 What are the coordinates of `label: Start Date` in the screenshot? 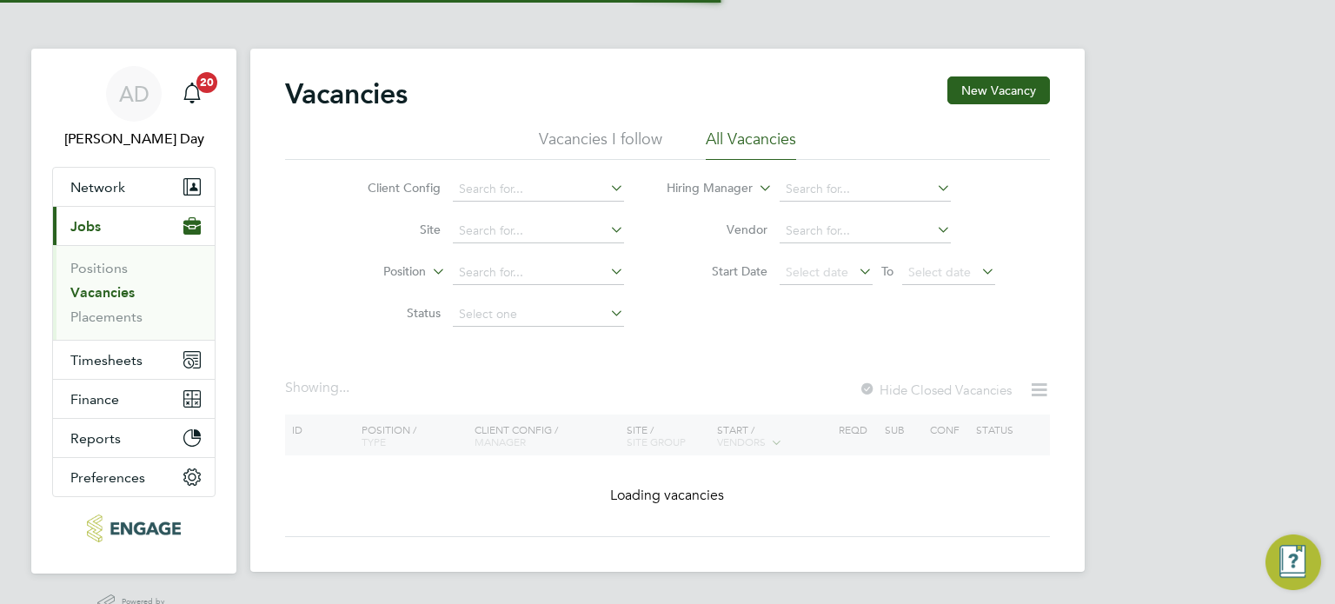 It's located at (717, 271).